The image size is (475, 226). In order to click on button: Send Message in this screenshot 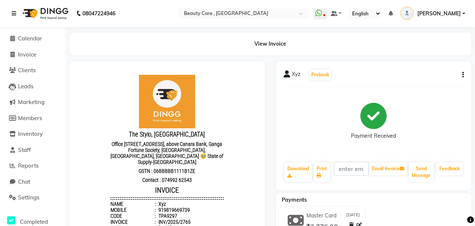, I will do `click(421, 172)`.